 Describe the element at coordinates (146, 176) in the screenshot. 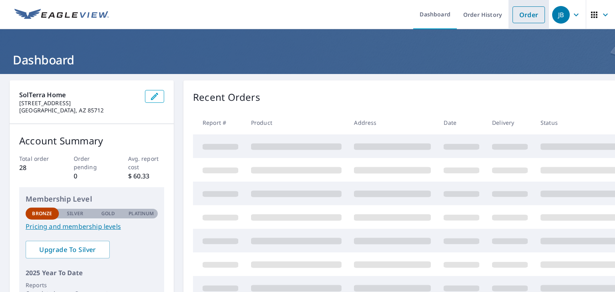

I see `p: $ 60.33` at that location.